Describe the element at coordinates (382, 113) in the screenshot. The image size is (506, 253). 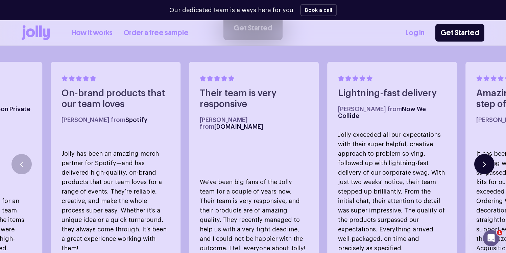
I see `span: Now We Collide` at that location.